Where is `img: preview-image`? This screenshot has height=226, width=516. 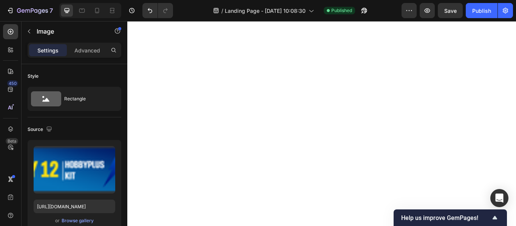 img: preview-image is located at coordinates (74, 170).